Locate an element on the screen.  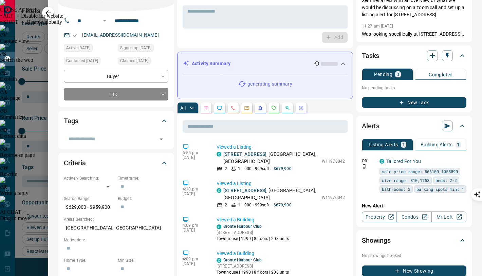
p: Min Size: is located at coordinates (143, 261).